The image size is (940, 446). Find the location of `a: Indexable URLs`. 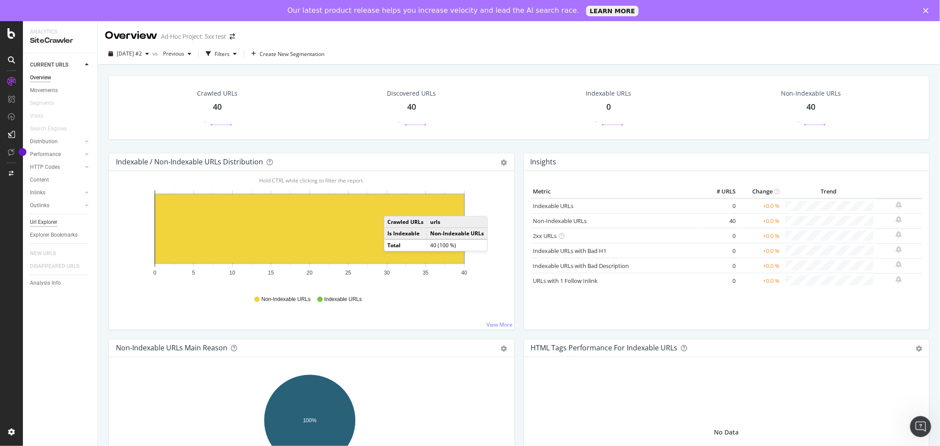

a: Indexable URLs is located at coordinates (554, 206).